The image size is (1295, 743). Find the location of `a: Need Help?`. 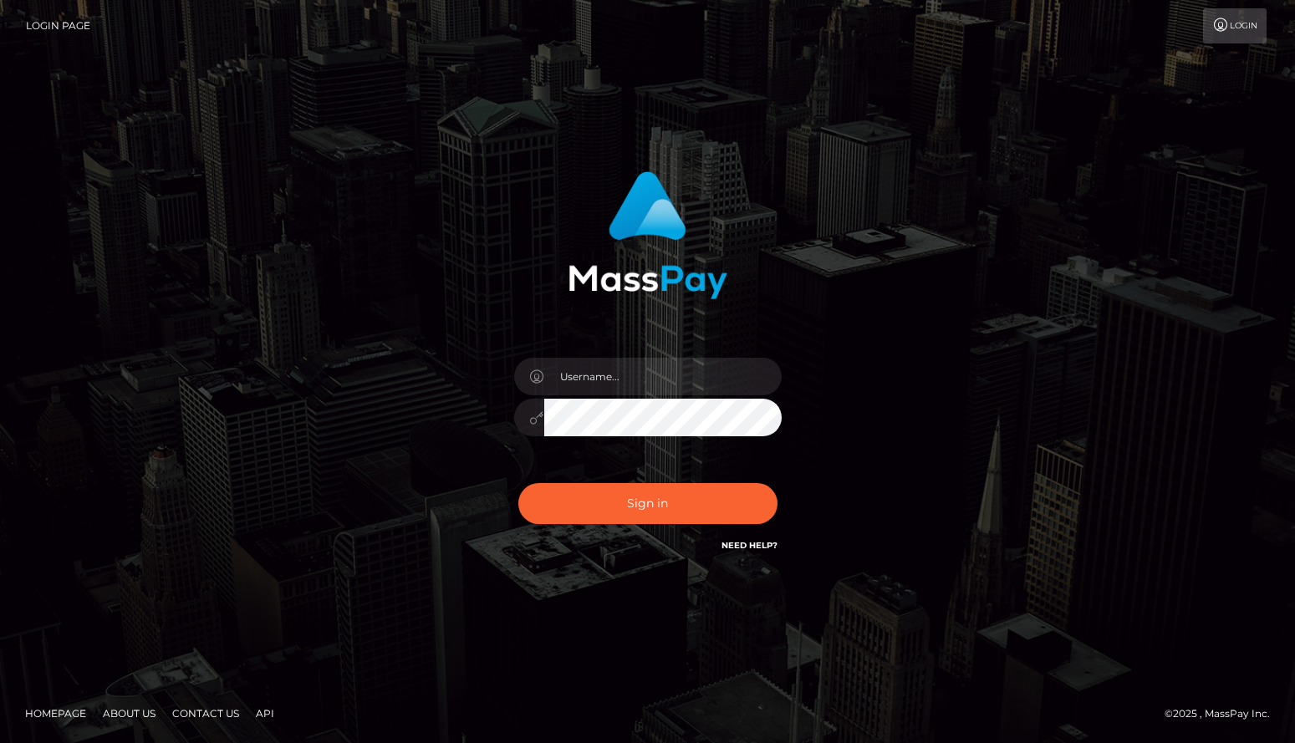

a: Need Help? is located at coordinates (749, 545).